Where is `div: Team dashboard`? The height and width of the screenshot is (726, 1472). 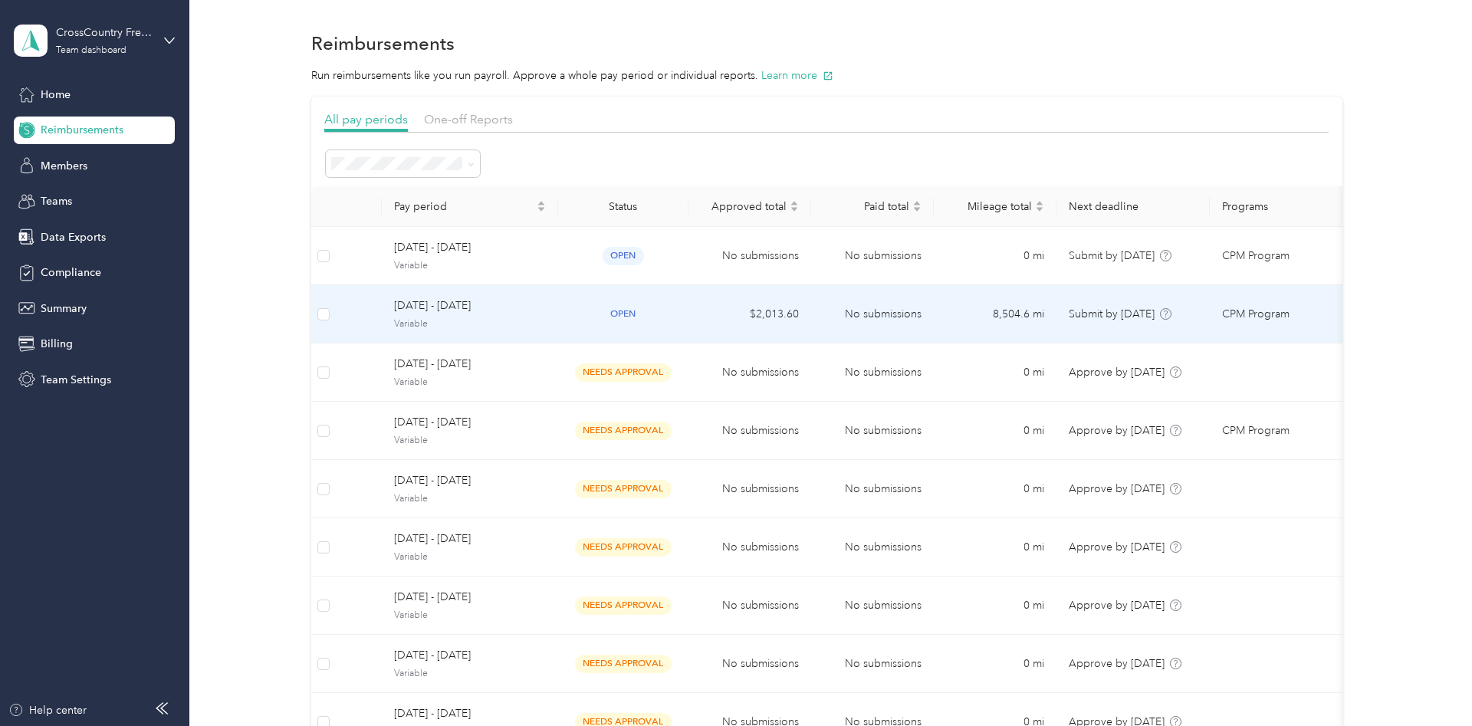 div: Team dashboard is located at coordinates (91, 51).